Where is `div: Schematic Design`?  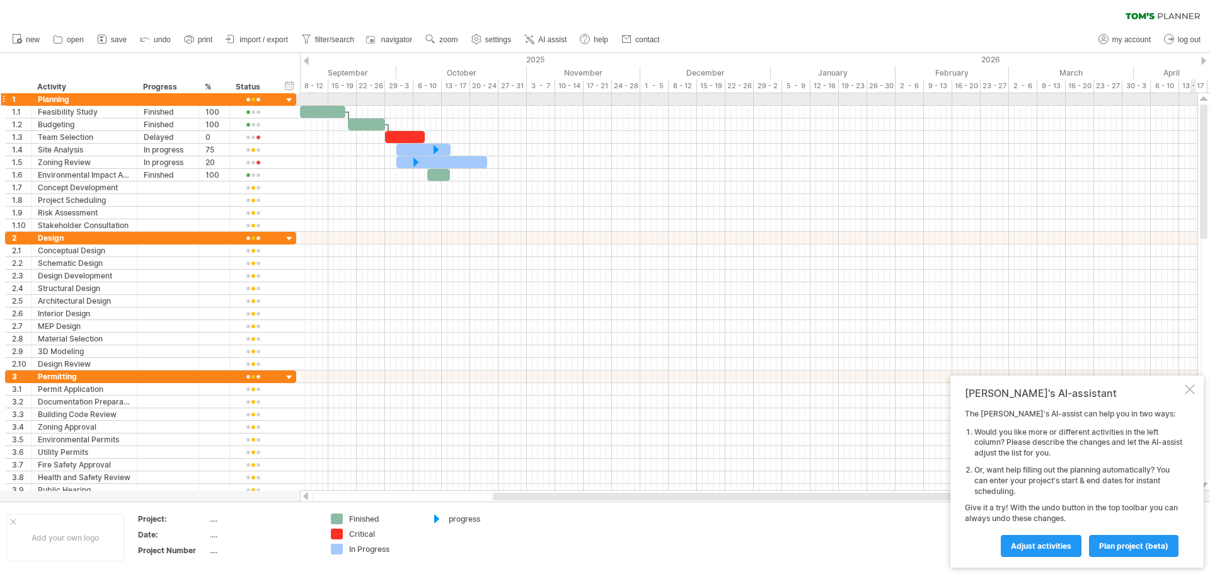
div: Schematic Design is located at coordinates (84, 263).